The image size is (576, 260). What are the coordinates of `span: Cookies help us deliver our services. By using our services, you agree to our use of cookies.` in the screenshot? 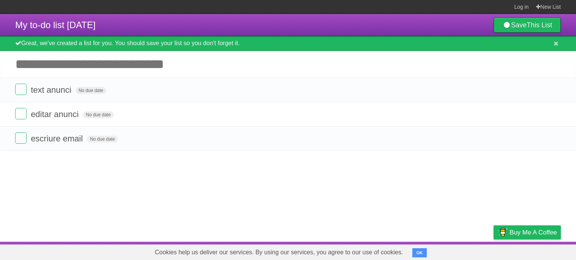 It's located at (279, 252).